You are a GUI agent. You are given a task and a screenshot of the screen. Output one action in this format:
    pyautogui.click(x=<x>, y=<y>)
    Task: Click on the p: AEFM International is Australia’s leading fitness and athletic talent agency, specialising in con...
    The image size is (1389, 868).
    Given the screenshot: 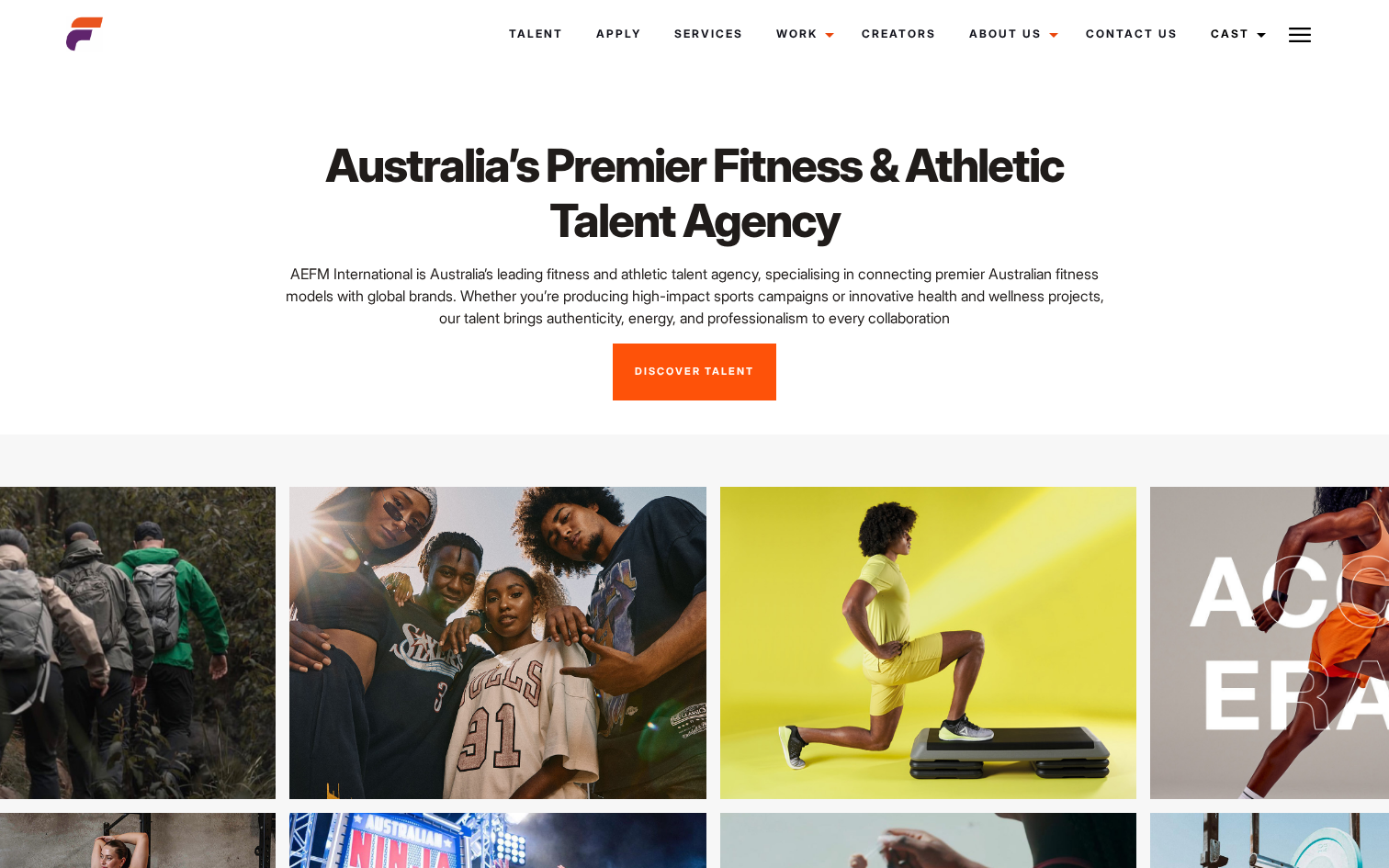 What is the action you would take?
    pyautogui.click(x=694, y=296)
    